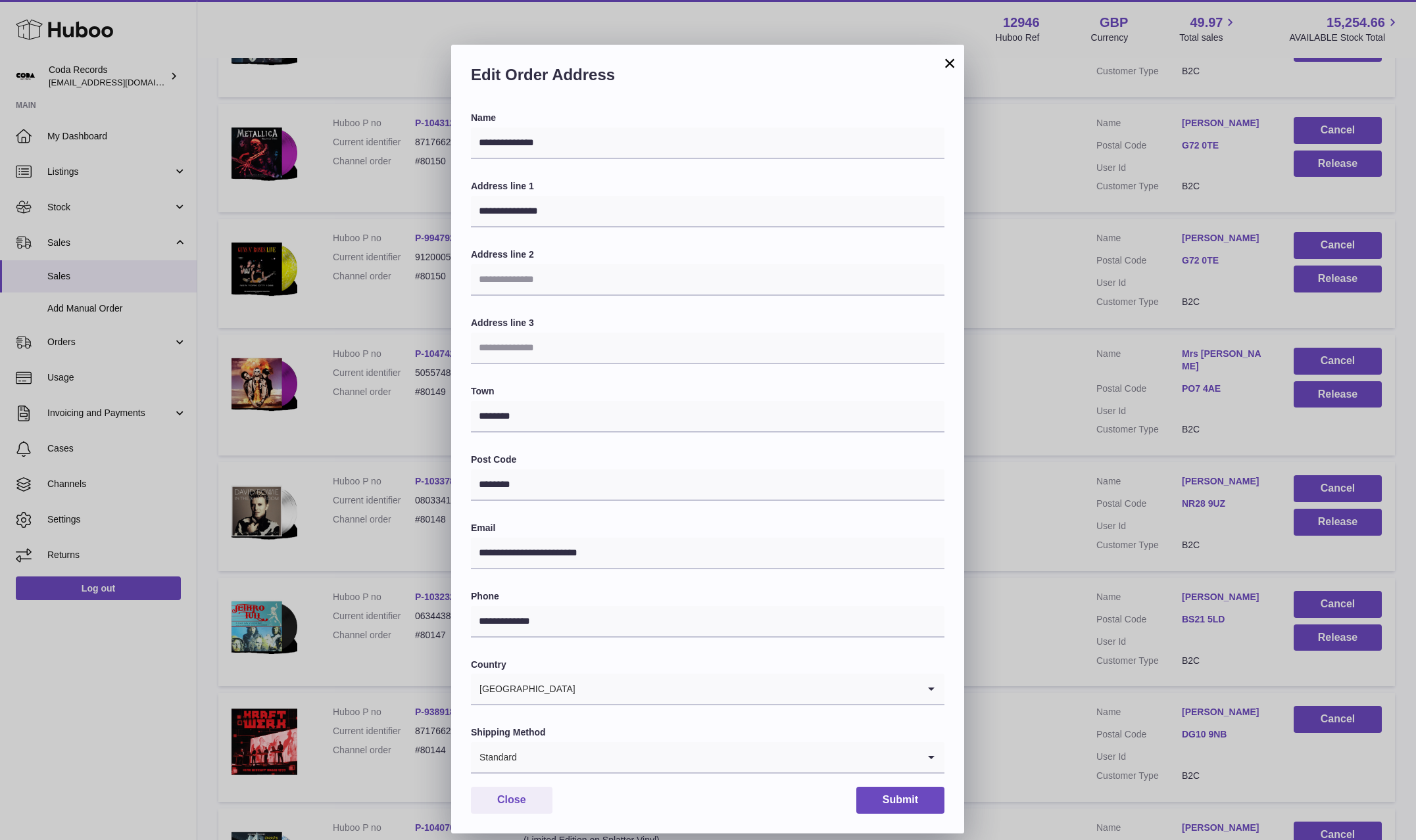 The height and width of the screenshot is (840, 1416). I want to click on button: Close, so click(511, 800).